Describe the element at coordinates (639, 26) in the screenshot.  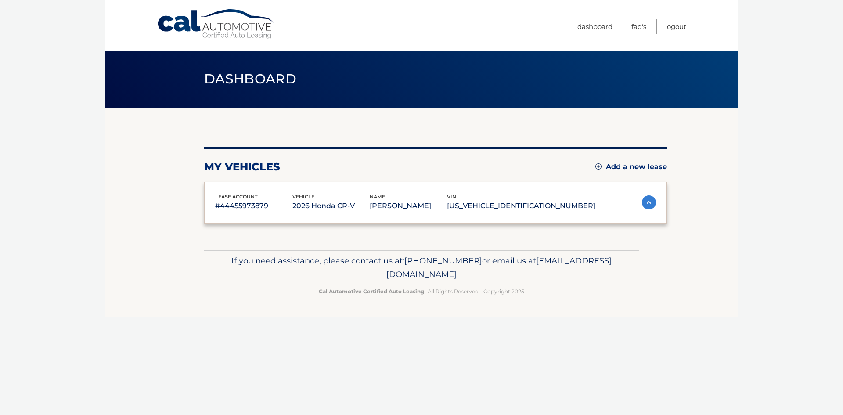
I see `a: FAQ's` at that location.